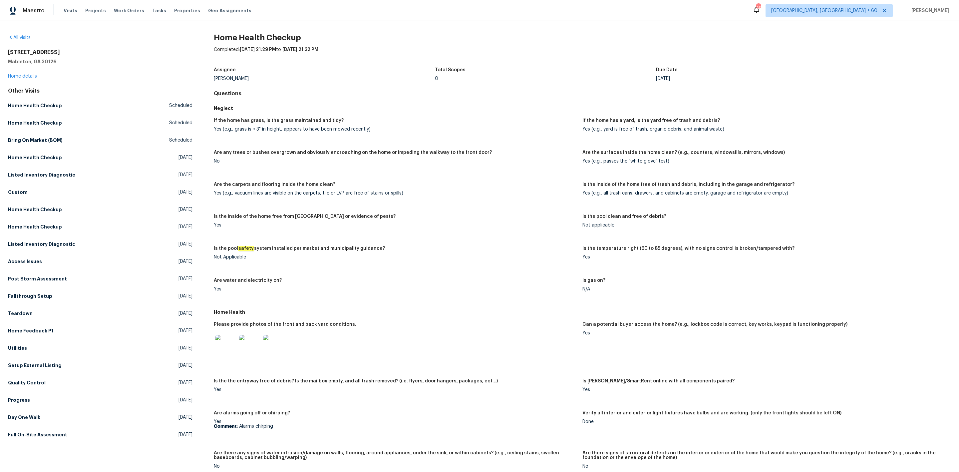 The image size is (959, 472). Describe the element at coordinates (226, 426) in the screenshot. I see `b: Comment:` at that location.